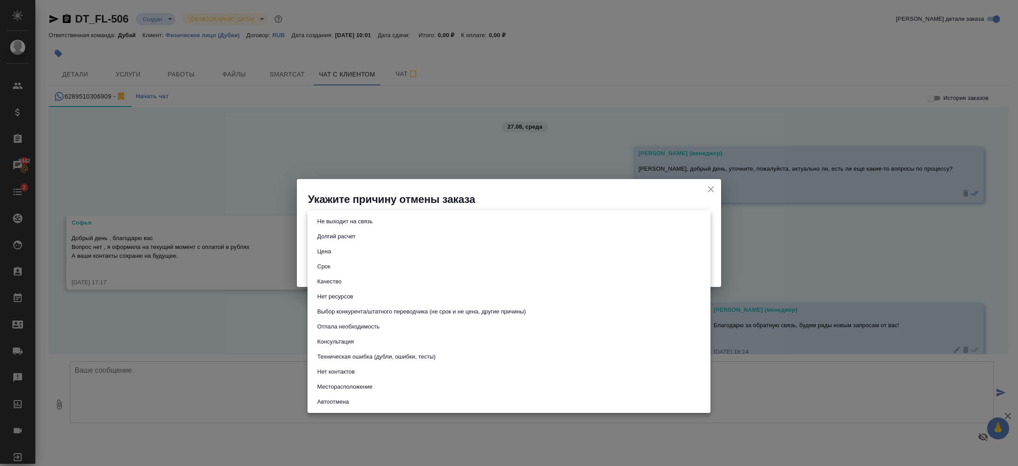 The width and height of the screenshot is (1018, 466). Describe the element at coordinates (376, 357) in the screenshot. I see `button: Техническая ошибка (дубли, ошибки, тесты)` at that location.